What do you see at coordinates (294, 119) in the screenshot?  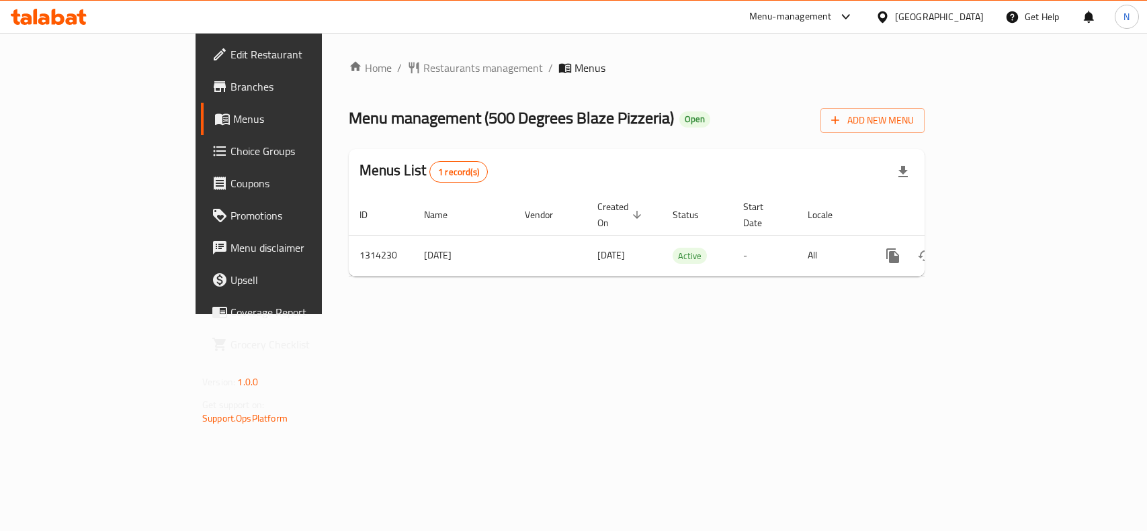 I see `a: Menus` at bounding box center [294, 119].